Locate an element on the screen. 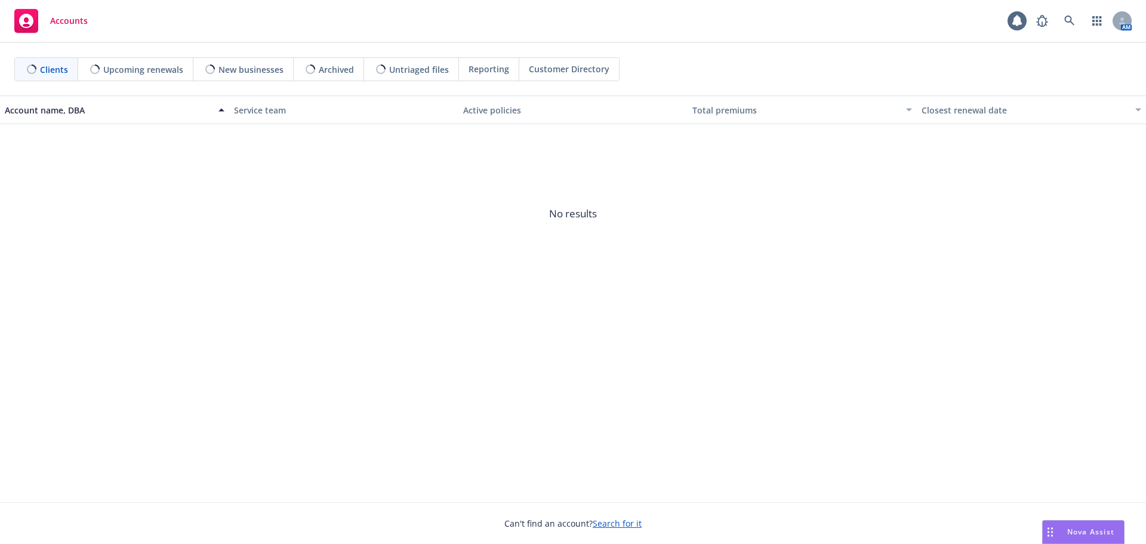  div: Total premiums is located at coordinates (796, 110).